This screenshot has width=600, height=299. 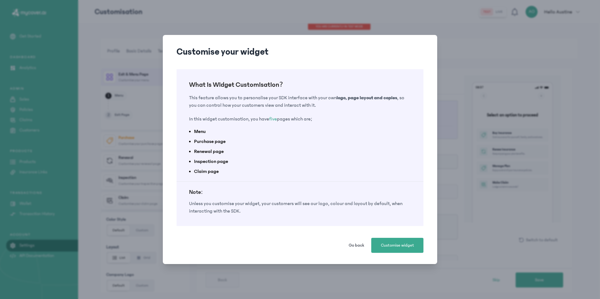 I want to click on h2: What is Widget Customisation?, so click(x=300, y=85).